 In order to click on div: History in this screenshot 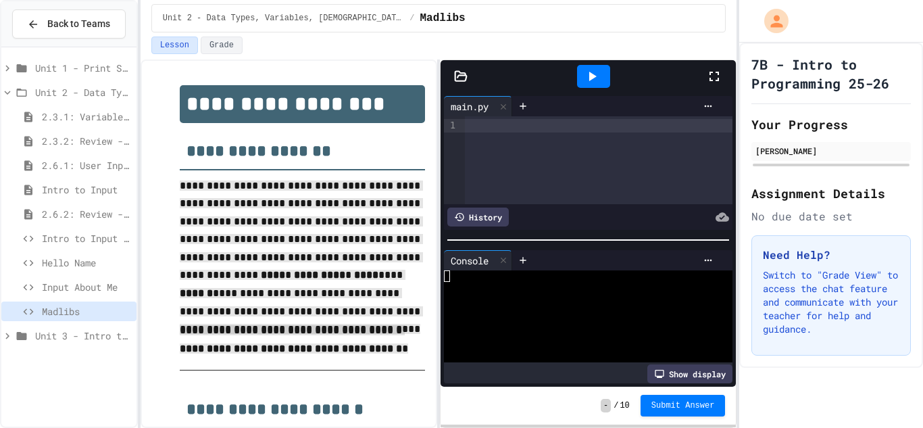, I will do `click(478, 217)`.